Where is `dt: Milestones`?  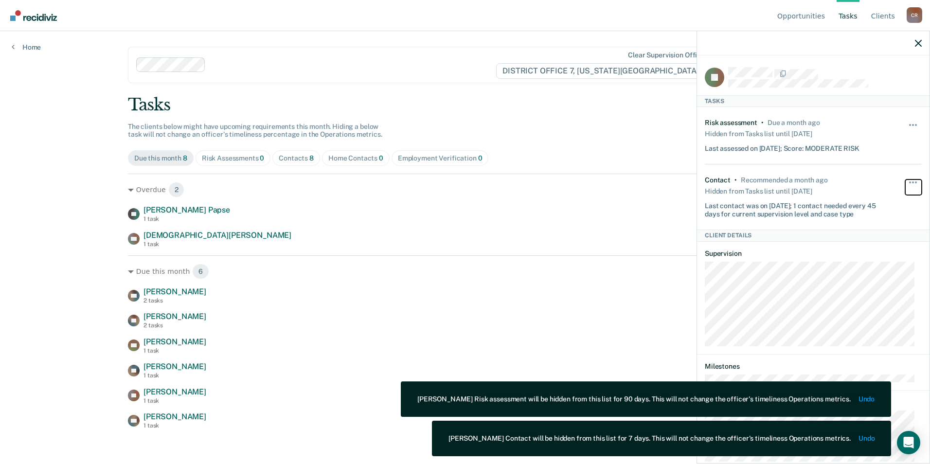
dt: Milestones is located at coordinates (813, 366).